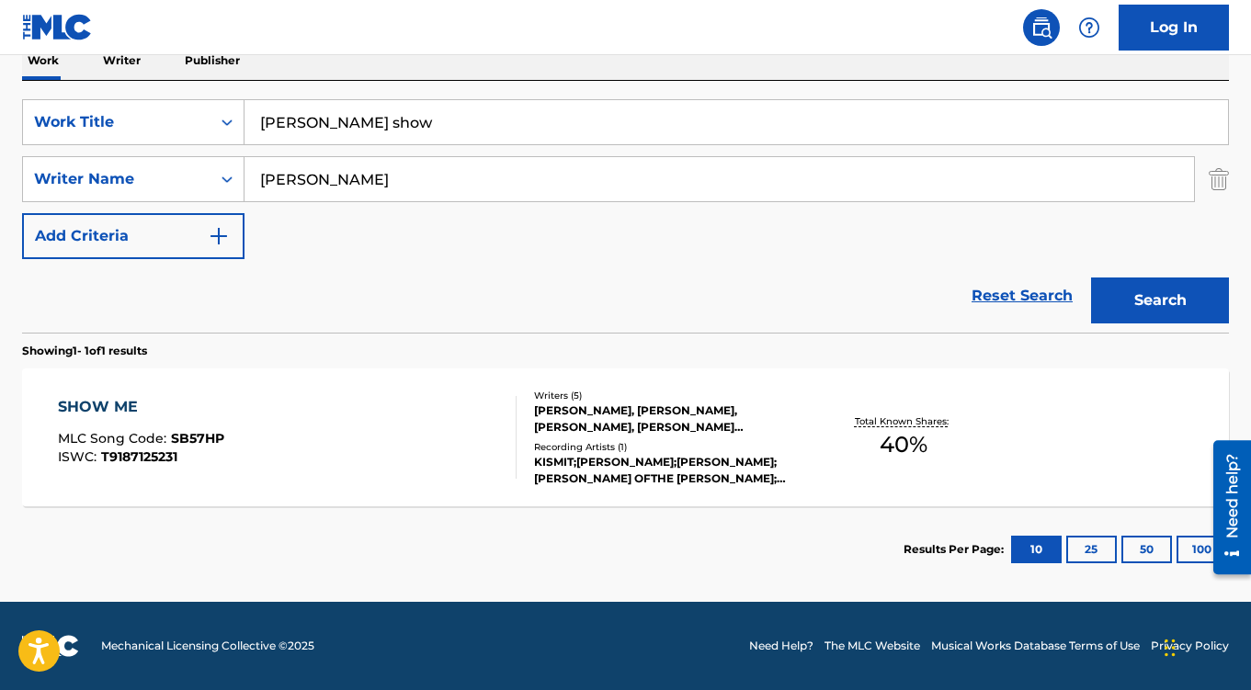 Image resolution: width=1251 pixels, height=690 pixels. Describe the element at coordinates (1089, 28) in the screenshot. I see `img: help` at that location.